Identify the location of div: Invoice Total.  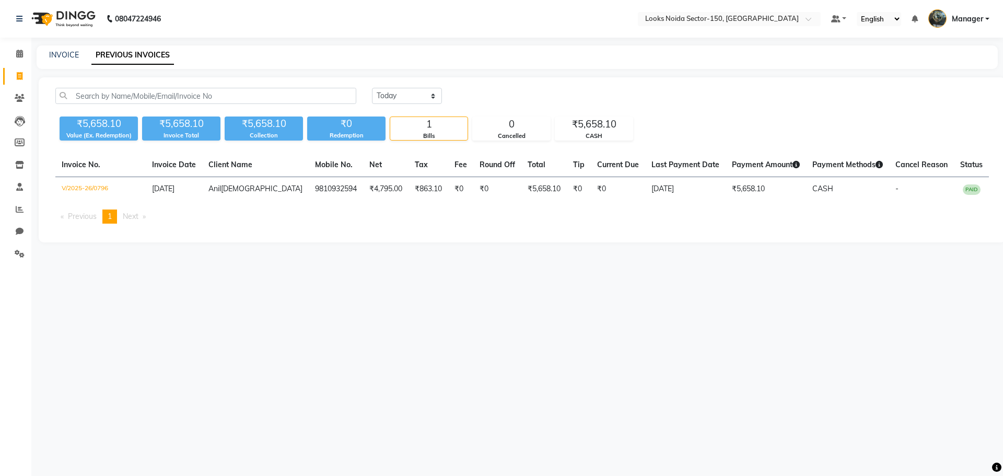
(181, 135).